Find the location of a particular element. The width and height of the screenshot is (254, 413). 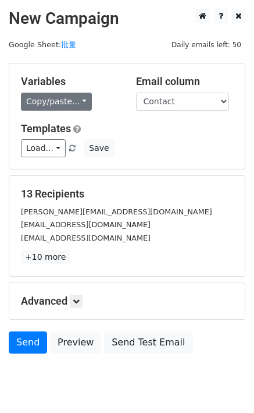

h5: 13 Recipients is located at coordinates (127, 194).